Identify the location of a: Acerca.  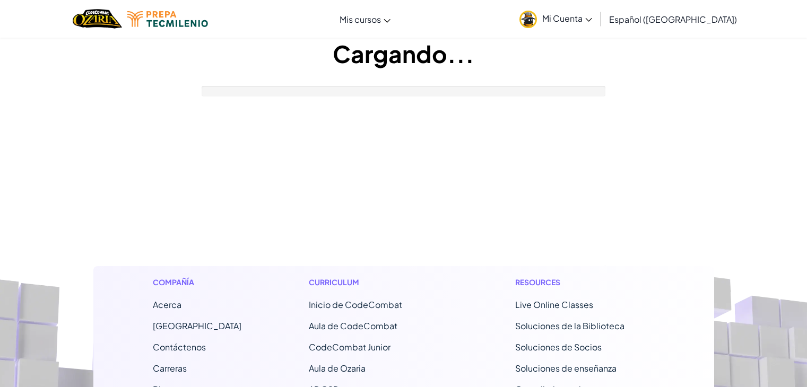
(167, 305).